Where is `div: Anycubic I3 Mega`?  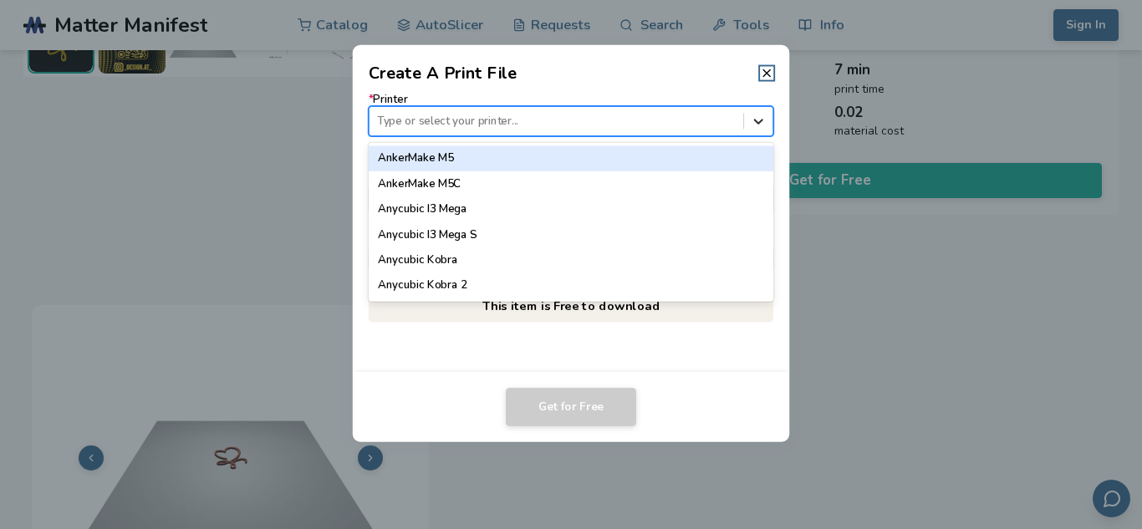
div: Anycubic I3 Mega is located at coordinates (571, 209).